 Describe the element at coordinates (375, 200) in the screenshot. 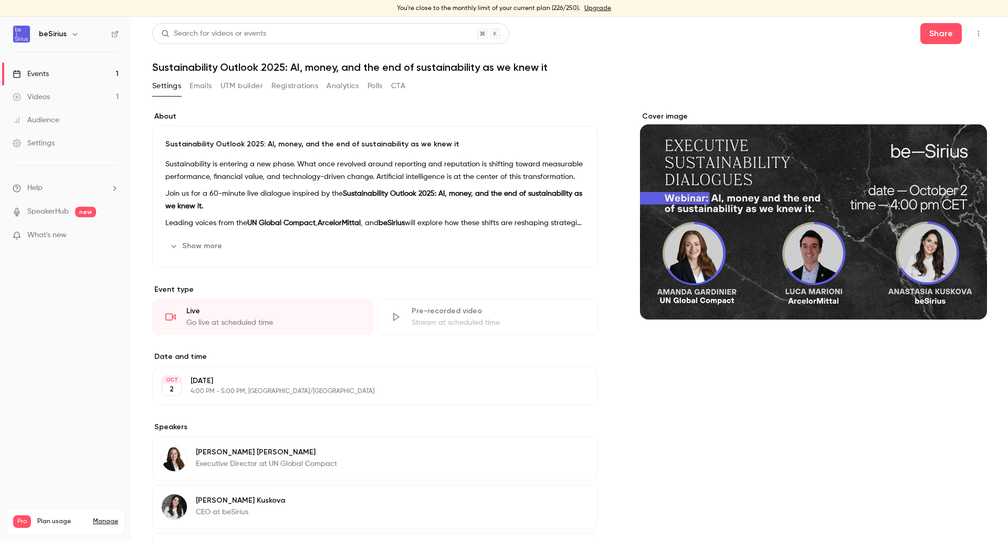

I see `p: Join us for a 60-minute live dialogue inspired by the` at that location.